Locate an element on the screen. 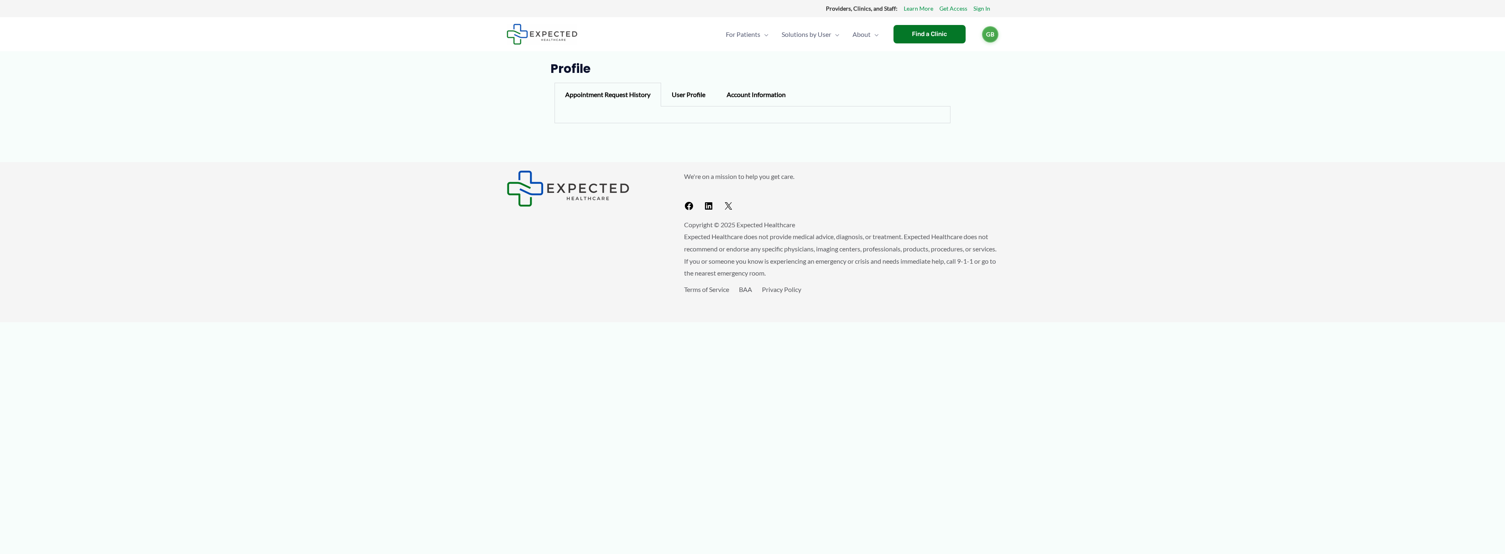 This screenshot has height=554, width=1505. a: Learn More is located at coordinates (918, 9).